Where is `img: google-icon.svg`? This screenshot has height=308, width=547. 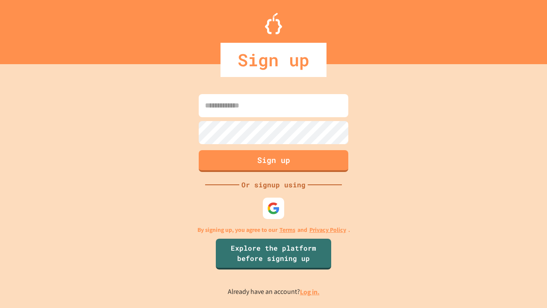 img: google-icon.svg is located at coordinates (273, 208).